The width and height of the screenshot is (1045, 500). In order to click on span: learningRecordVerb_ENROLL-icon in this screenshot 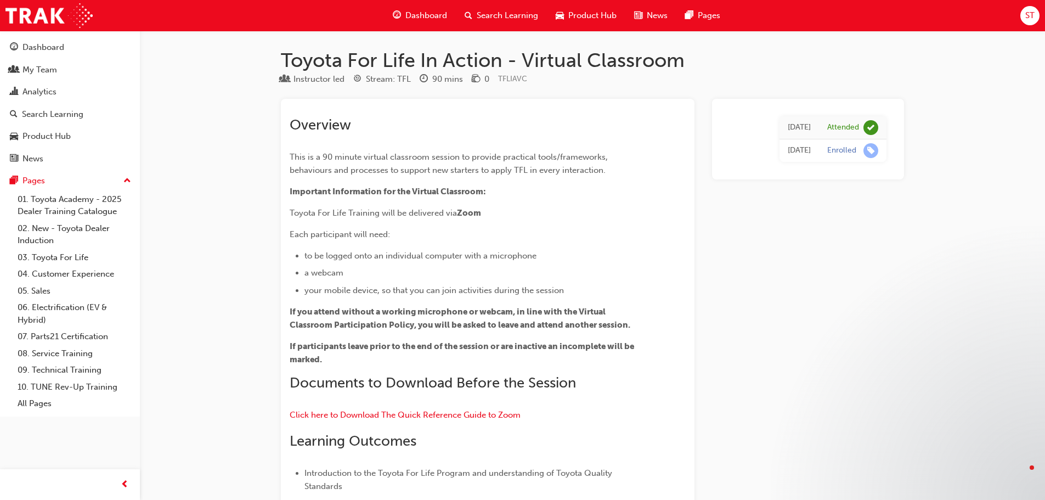, I will do `click(871, 150)`.